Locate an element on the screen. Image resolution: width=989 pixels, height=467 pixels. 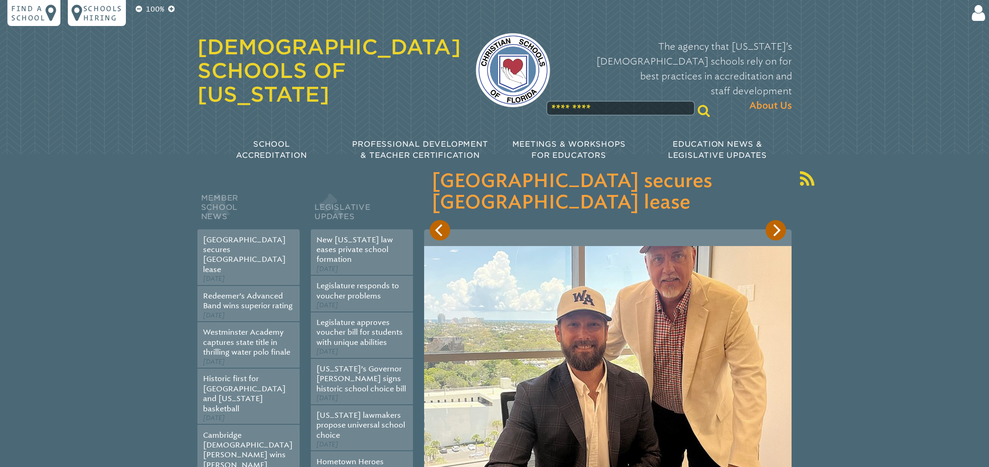
button: Previous is located at coordinates (440, 230).